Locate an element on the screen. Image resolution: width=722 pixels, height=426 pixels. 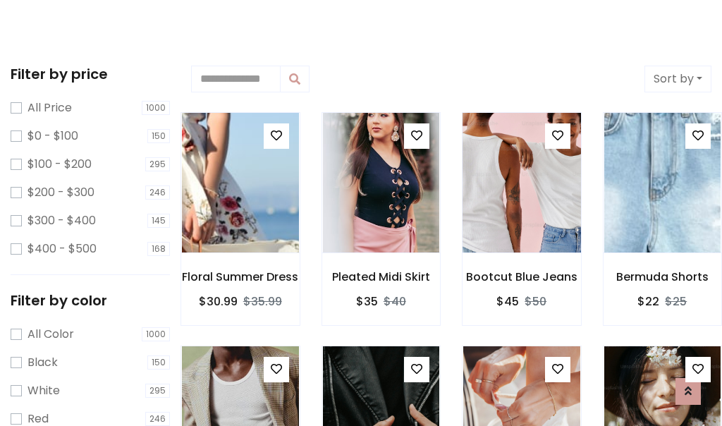
del: $40 is located at coordinates (395, 301).